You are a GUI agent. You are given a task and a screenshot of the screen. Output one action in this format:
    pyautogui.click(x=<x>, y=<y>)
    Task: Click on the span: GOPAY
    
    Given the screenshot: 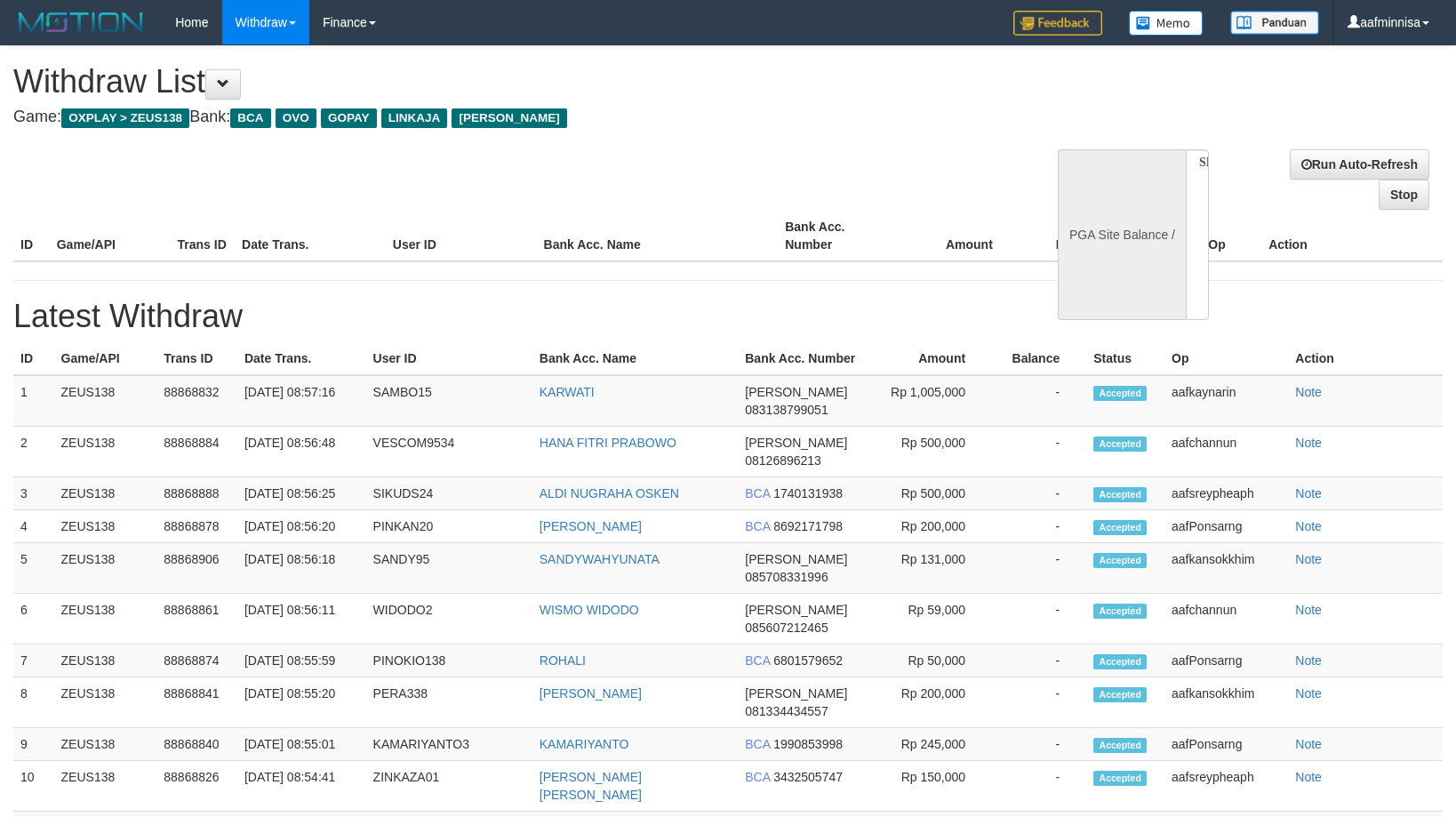 What is the action you would take?
    pyautogui.click(x=349, y=118)
    